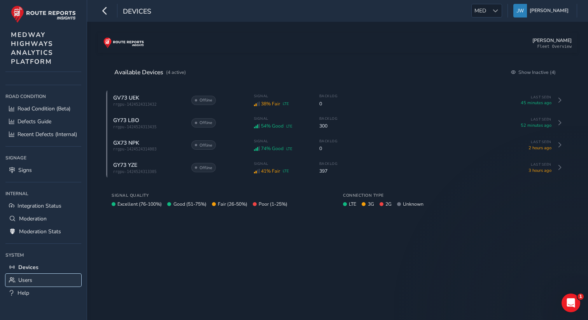 The width and height of the screenshot is (588, 320). Describe the element at coordinates (329, 126) in the screenshot. I see `span: 300` at that location.